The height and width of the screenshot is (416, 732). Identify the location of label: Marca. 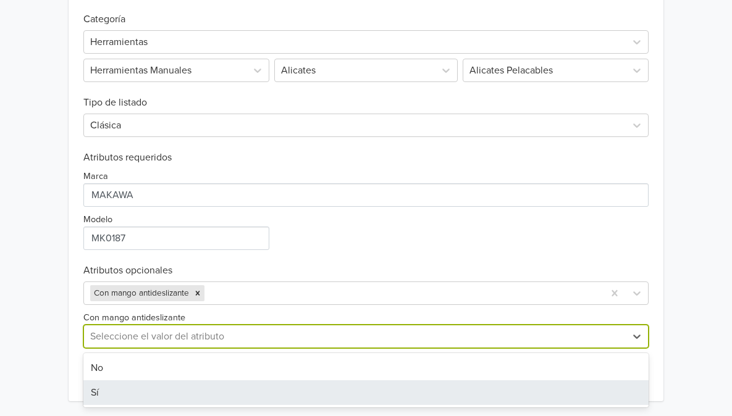
(96, 177).